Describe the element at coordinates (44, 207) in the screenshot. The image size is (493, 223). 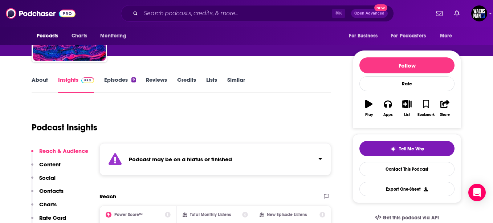
I see `button: Charts` at that location.